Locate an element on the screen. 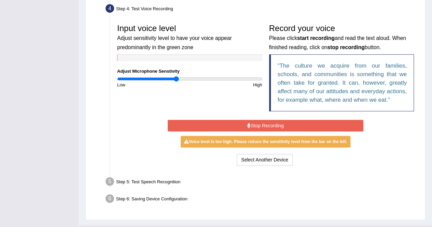 Image resolution: width=432 pixels, height=227 pixels. div: High is located at coordinates (228, 85).